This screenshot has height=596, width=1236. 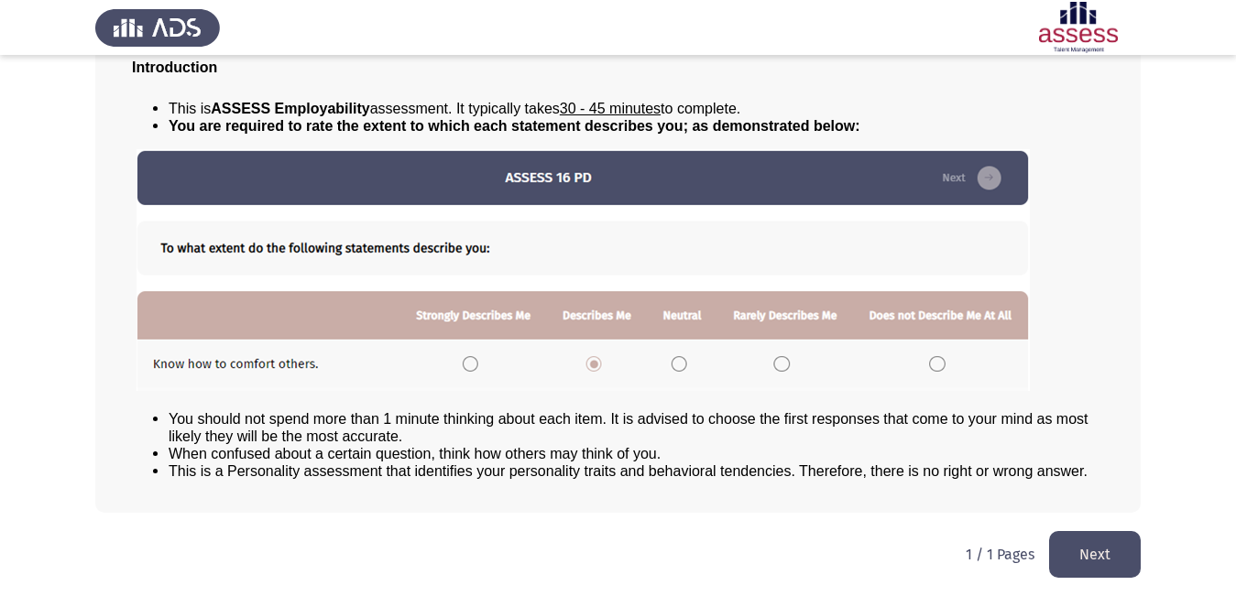 What do you see at coordinates (174, 67) in the screenshot?
I see `span: Introduction` at bounding box center [174, 67].